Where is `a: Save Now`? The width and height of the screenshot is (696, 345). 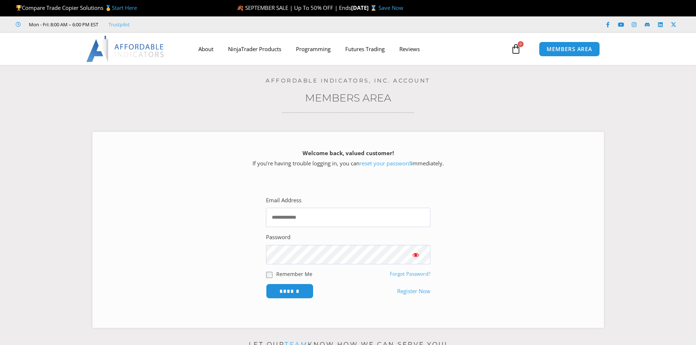 a: Save Now is located at coordinates (391, 8).